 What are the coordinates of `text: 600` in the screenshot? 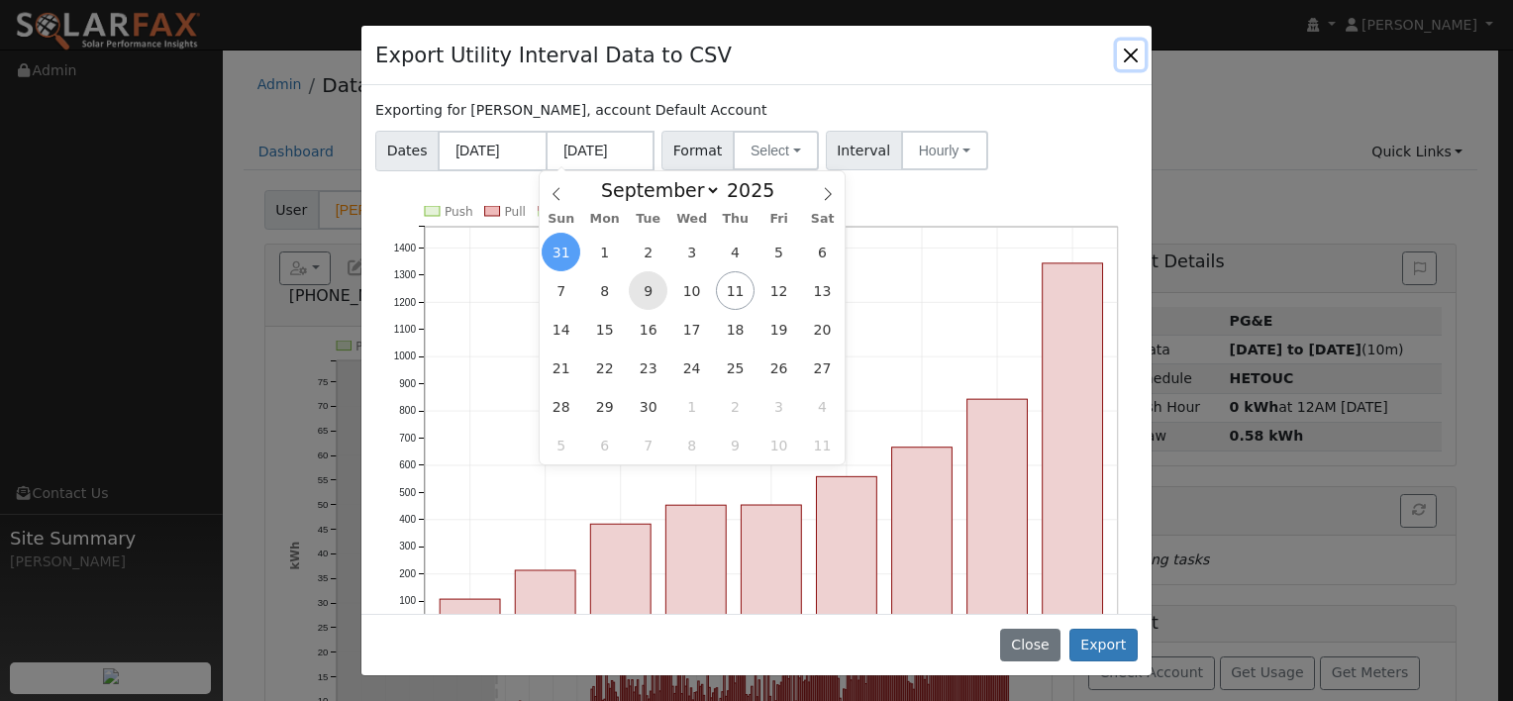 It's located at (407, 464).